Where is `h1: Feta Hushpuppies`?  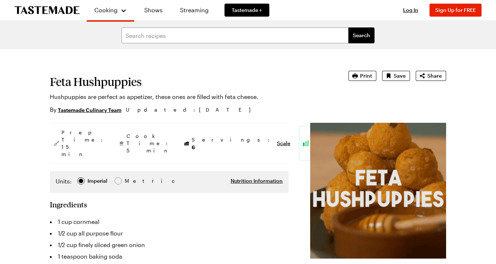
h1: Feta Hushpuppies is located at coordinates (189, 82).